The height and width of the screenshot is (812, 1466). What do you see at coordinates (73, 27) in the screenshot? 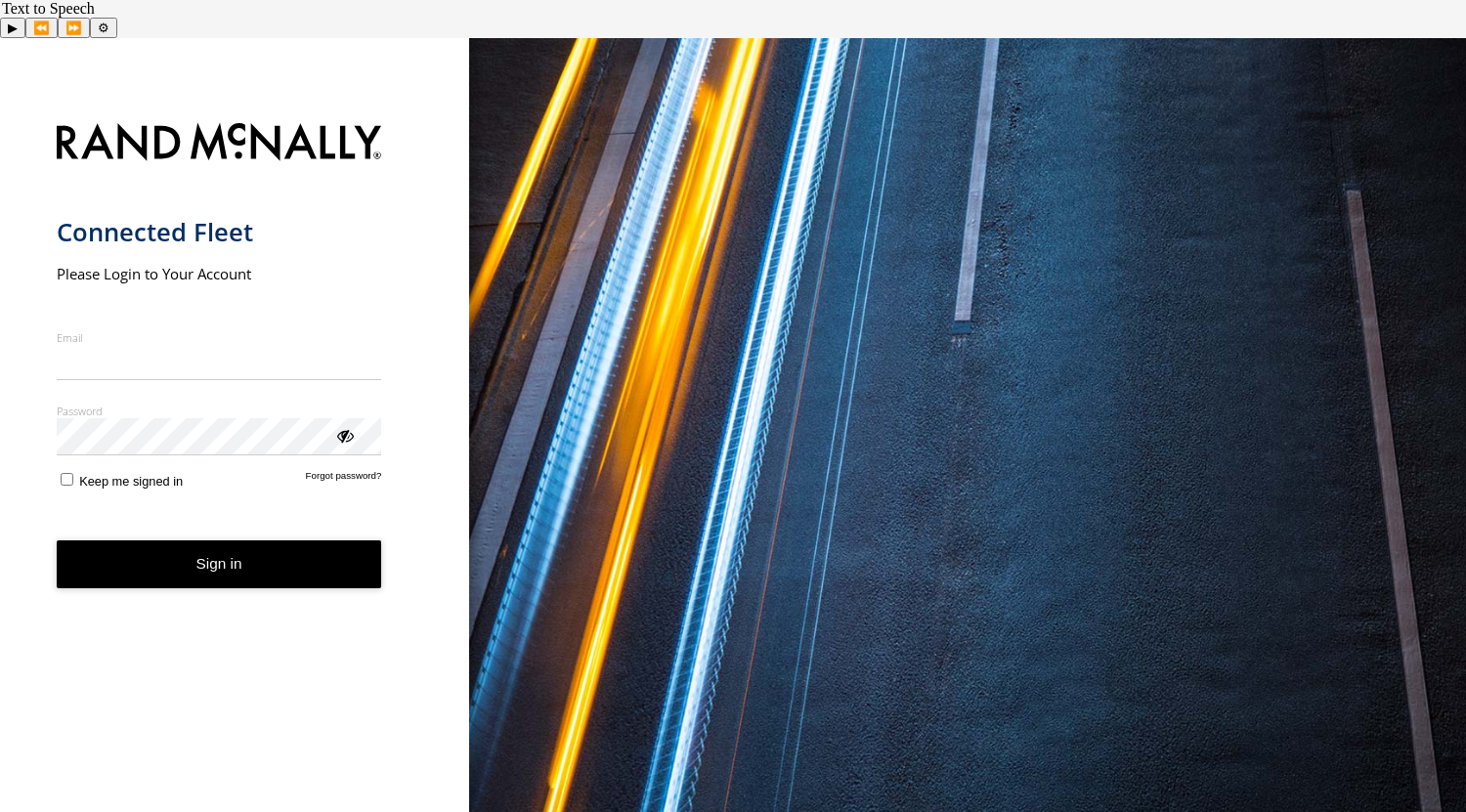
I see `button: Forward` at bounding box center [73, 27].